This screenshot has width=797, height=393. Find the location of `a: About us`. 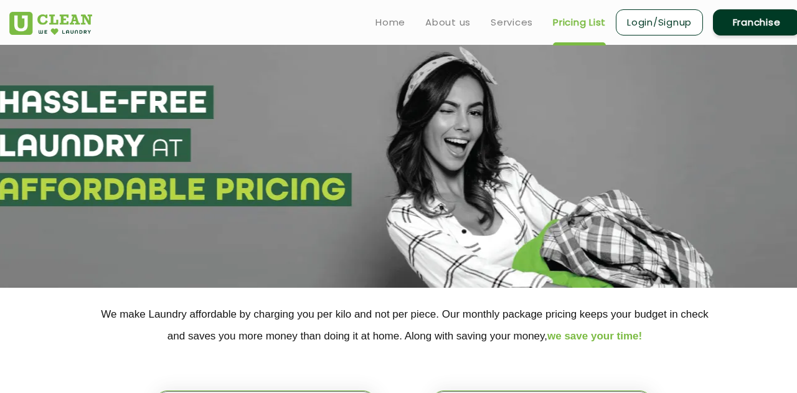

a: About us is located at coordinates (448, 22).